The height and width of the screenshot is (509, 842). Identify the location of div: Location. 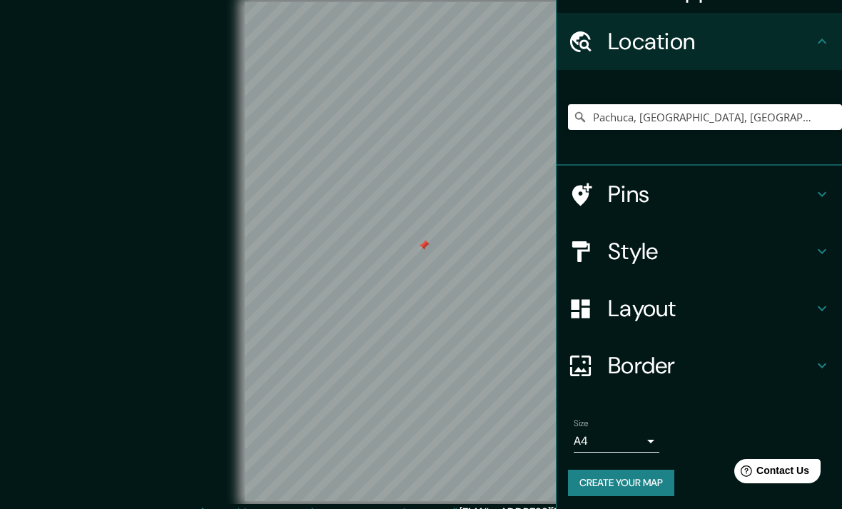
(700, 41).